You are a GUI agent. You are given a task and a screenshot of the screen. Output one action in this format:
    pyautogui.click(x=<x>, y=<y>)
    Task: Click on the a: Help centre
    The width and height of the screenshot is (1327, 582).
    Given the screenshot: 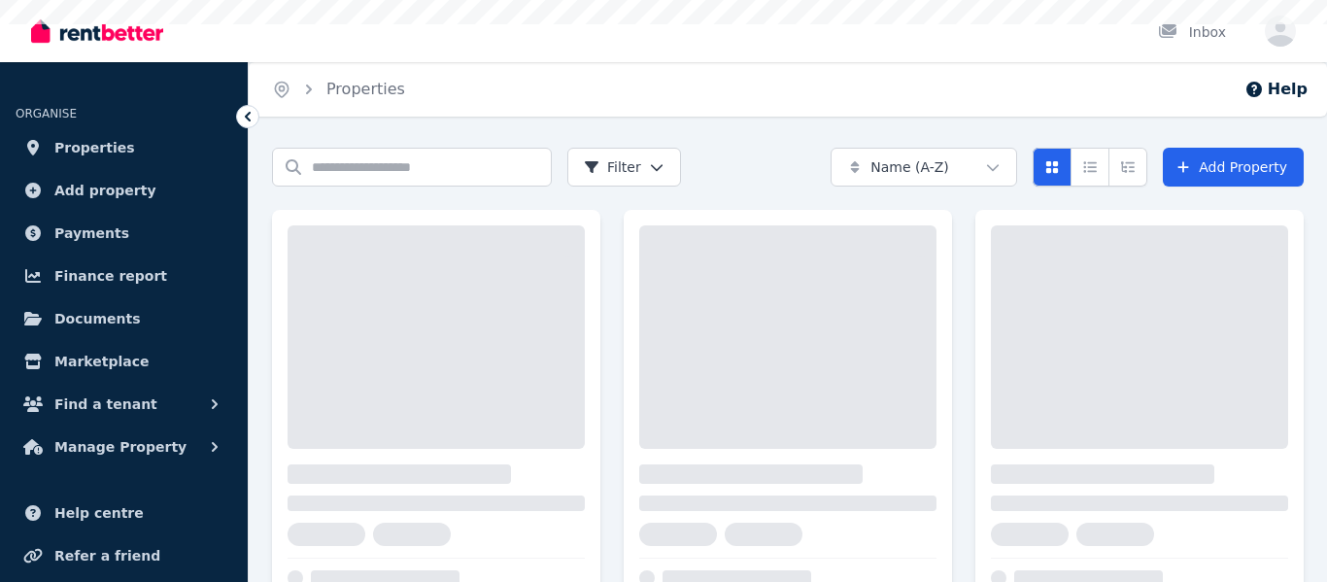 What is the action you would take?
    pyautogui.click(x=123, y=513)
    